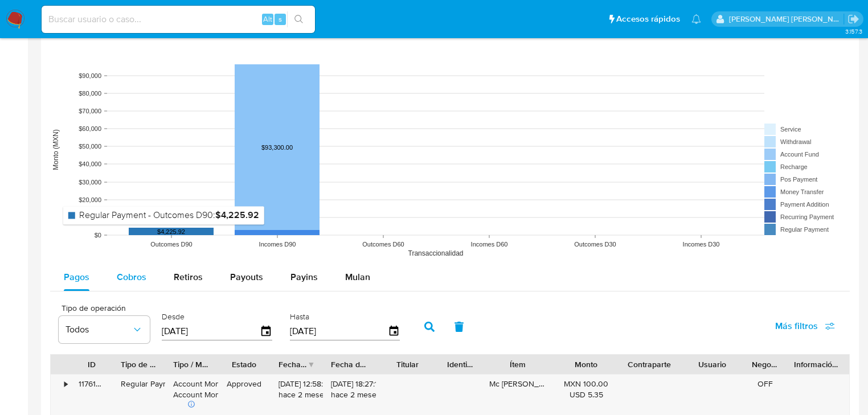 The width and height of the screenshot is (868, 415). I want to click on span: Accesos rápidos, so click(648, 19).